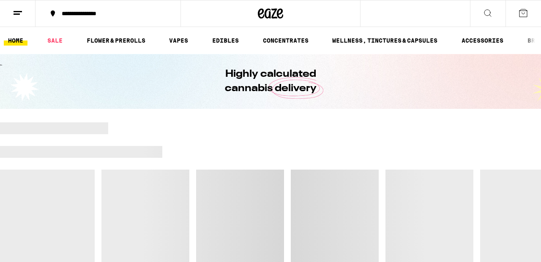 This screenshot has width=541, height=262. Describe the element at coordinates (482, 41) in the screenshot. I see `a: ACCESSORIES` at that location.